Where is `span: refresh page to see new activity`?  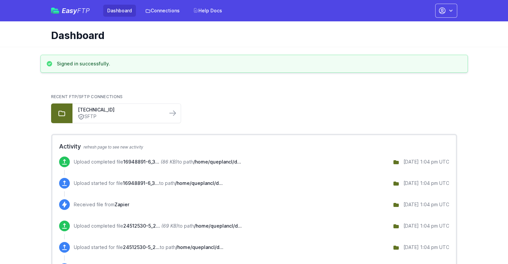
span: refresh page to see new activity is located at coordinates (113, 147).